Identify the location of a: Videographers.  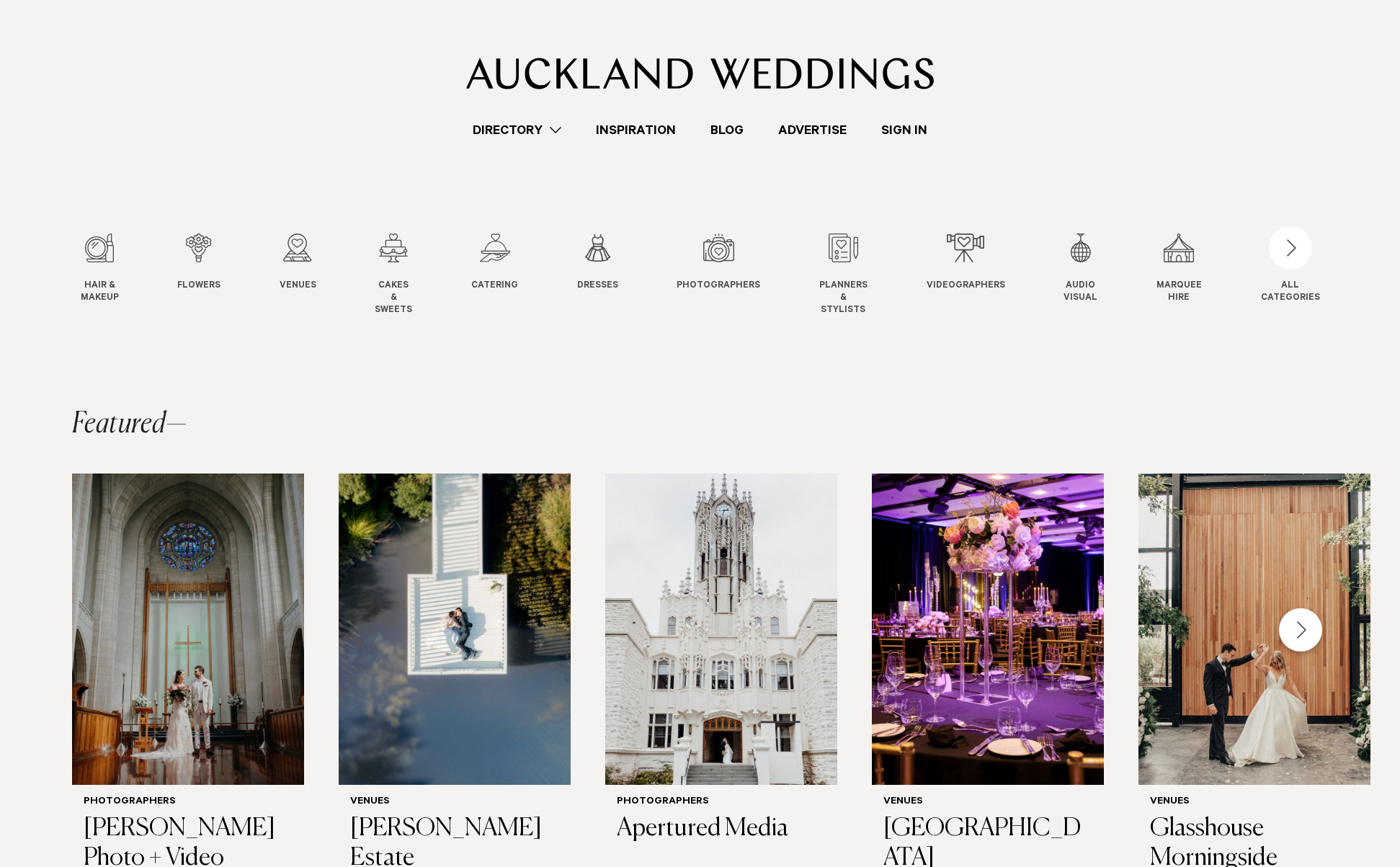
(966, 263).